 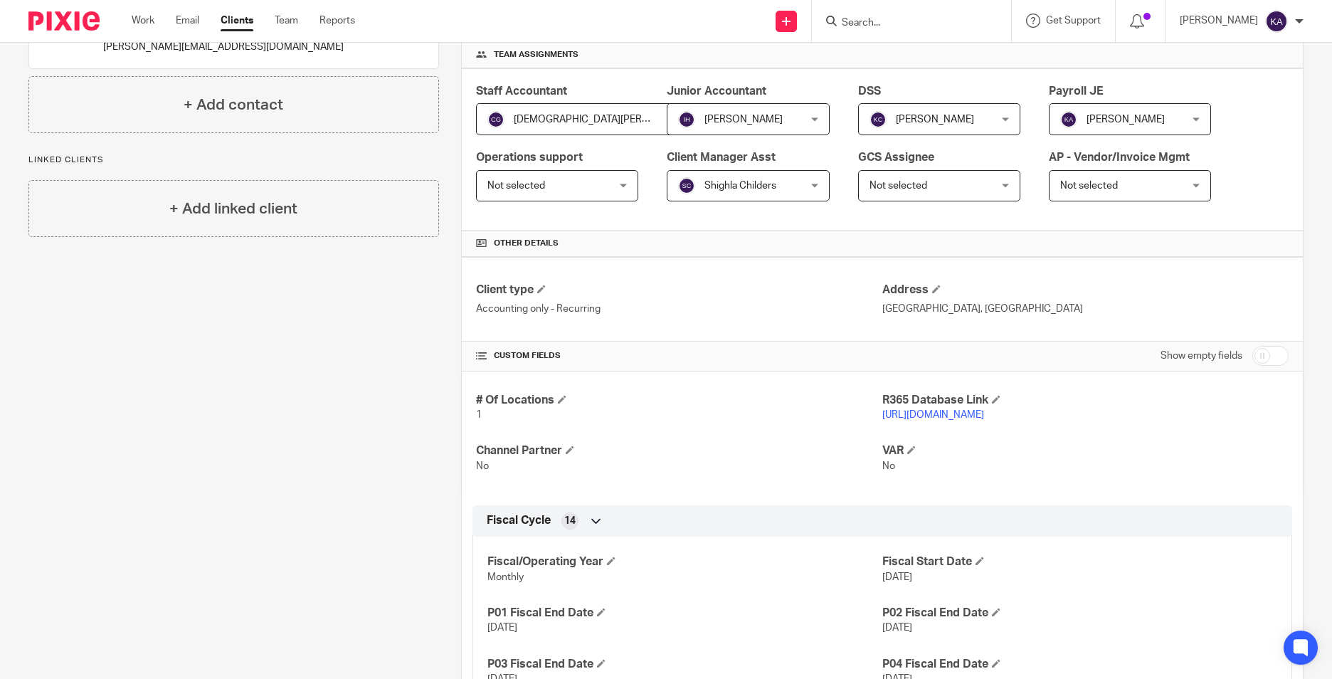 What do you see at coordinates (679, 450) in the screenshot?
I see `h4: Channel Partner` at bounding box center [679, 450].